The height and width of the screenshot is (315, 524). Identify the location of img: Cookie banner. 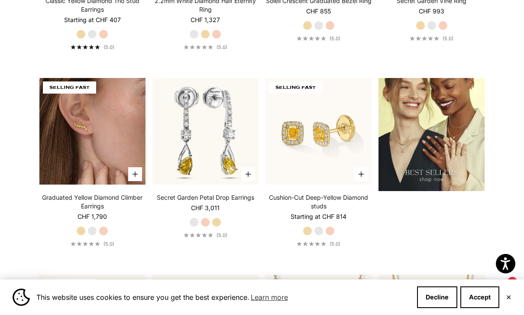
(21, 297).